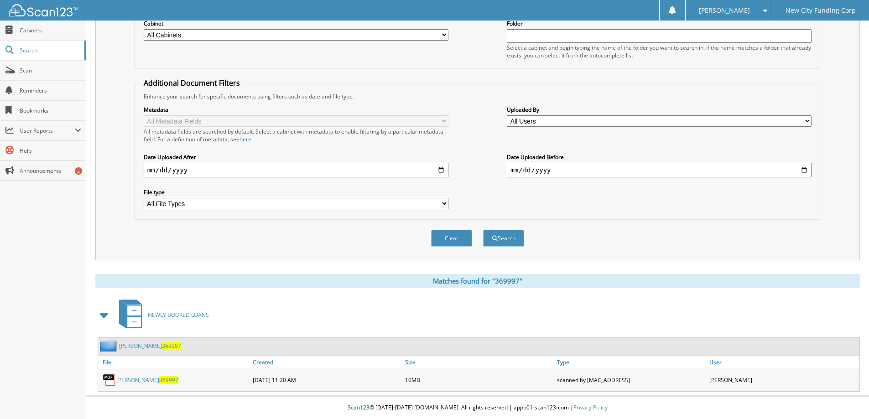 Image resolution: width=869 pixels, height=419 pixels. I want to click on span: New City Funding Corp, so click(821, 10).